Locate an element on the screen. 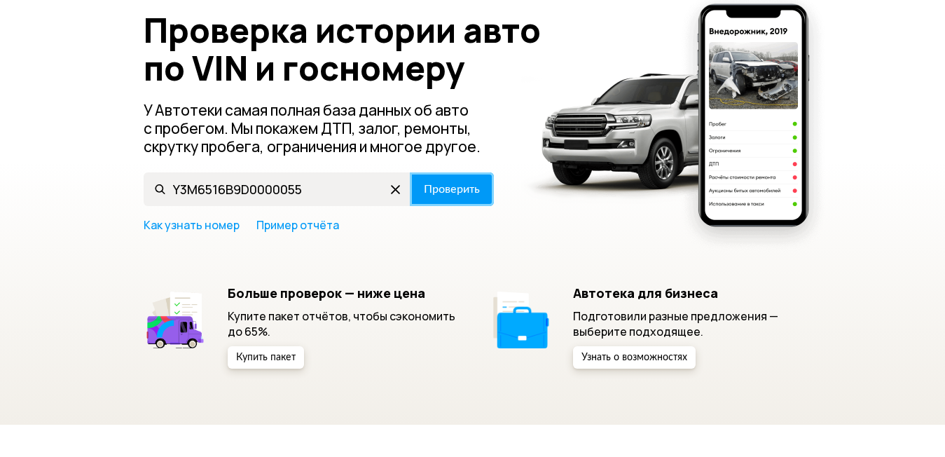  p: Подготовили разные предложения — выберите подходящее. is located at coordinates (687, 324).